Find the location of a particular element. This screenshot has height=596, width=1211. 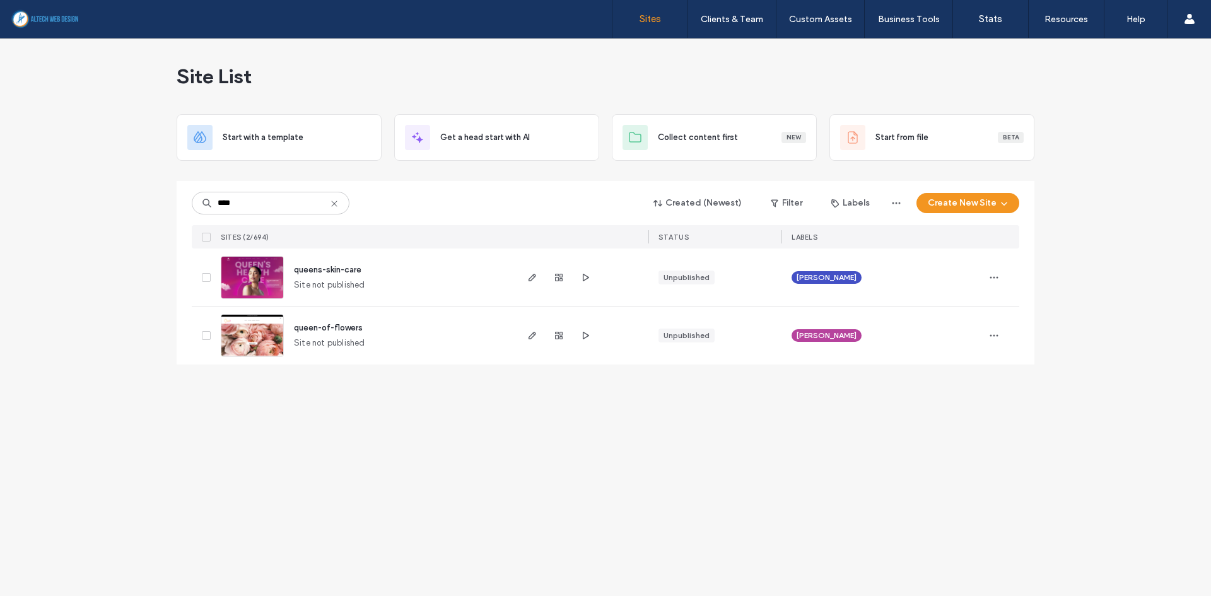

div: Start with a template is located at coordinates (279, 137).